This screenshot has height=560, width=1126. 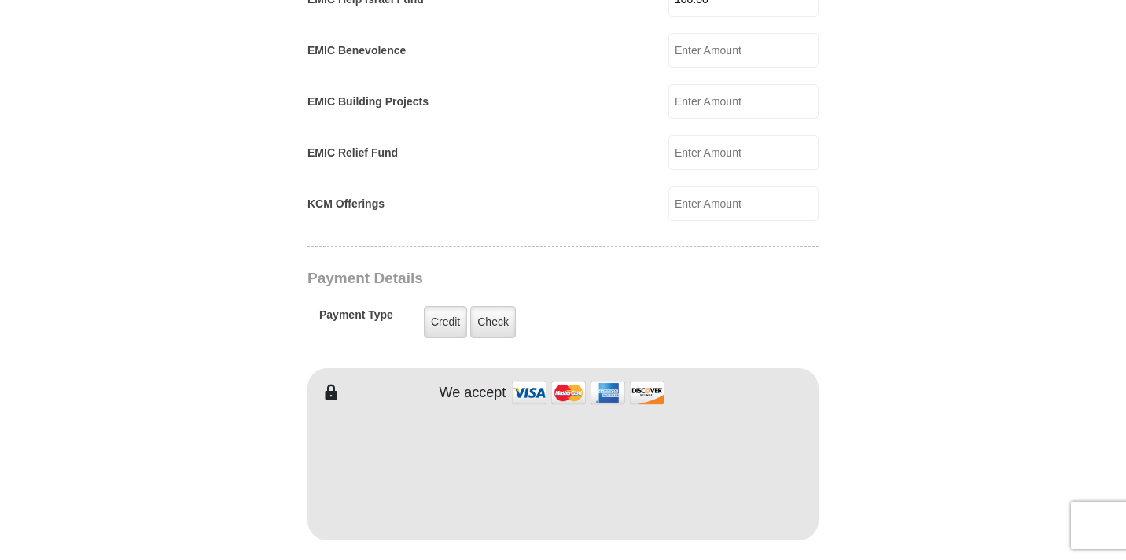 What do you see at coordinates (356, 50) in the screenshot?
I see `label: EMIC Benevolence` at bounding box center [356, 50].